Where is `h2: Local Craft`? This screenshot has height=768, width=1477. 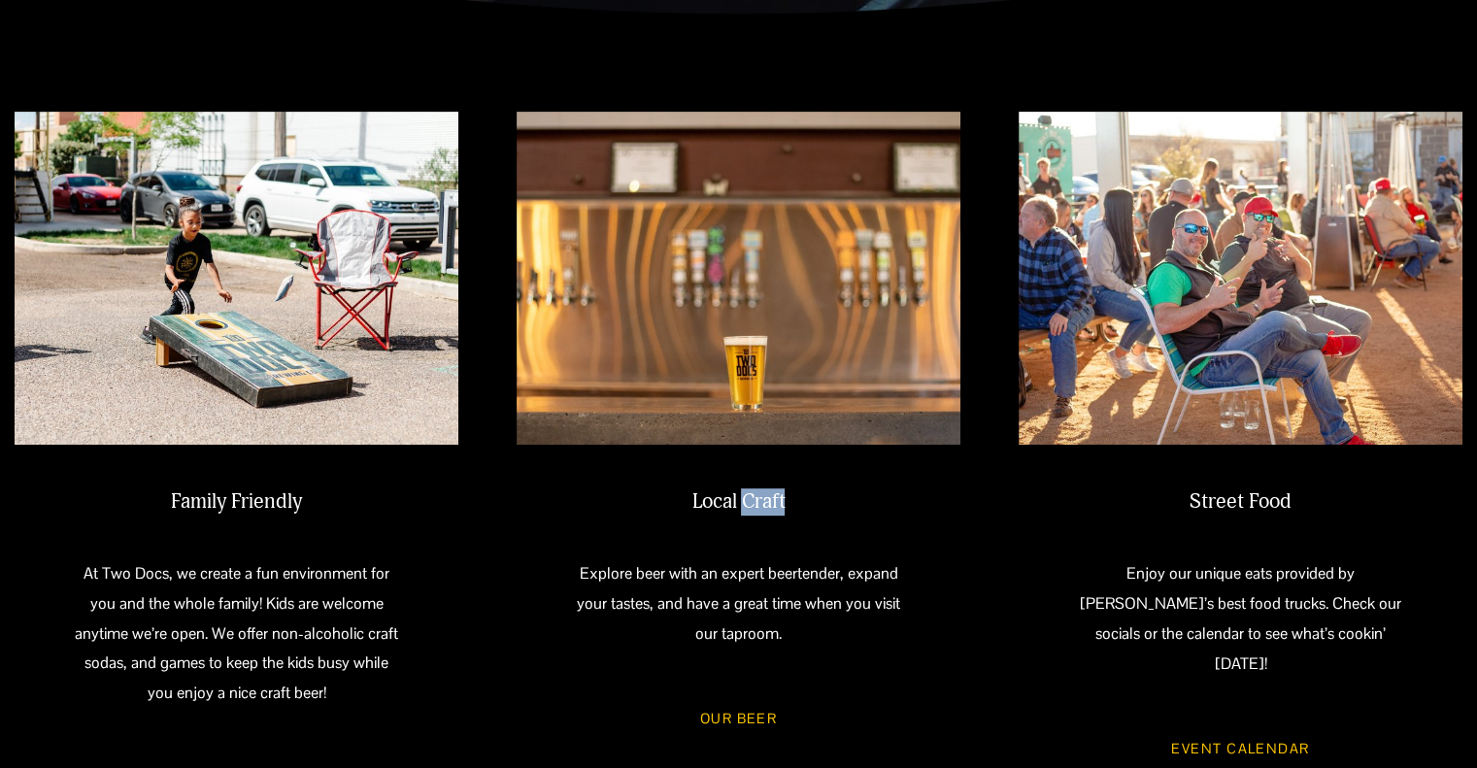
h2: Local Craft is located at coordinates (738, 502).